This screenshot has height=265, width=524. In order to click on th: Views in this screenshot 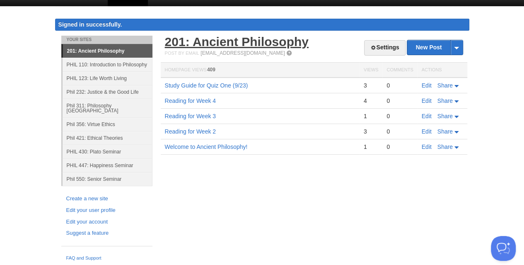, I will do `click(371, 70)`.